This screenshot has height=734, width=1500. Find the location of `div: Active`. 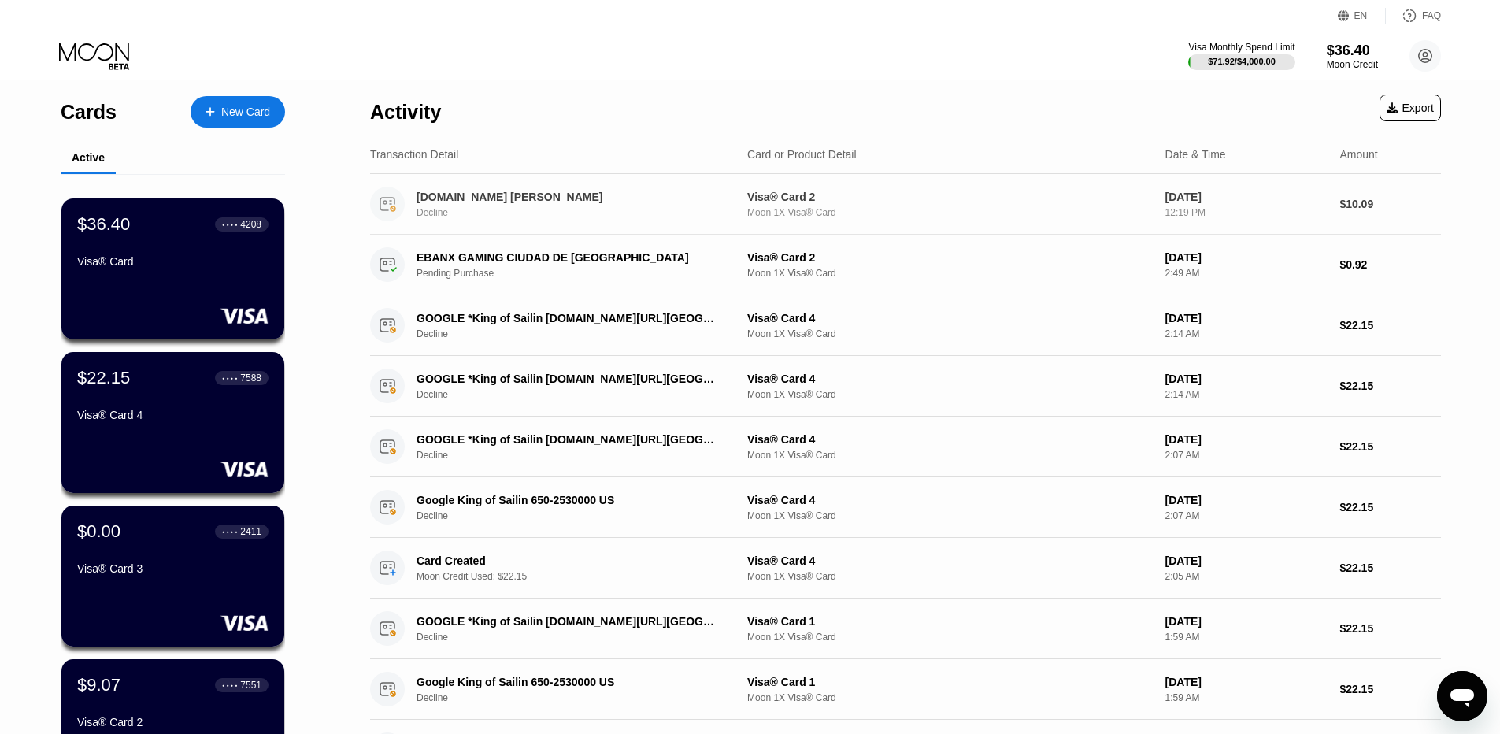

div: Active is located at coordinates (88, 157).